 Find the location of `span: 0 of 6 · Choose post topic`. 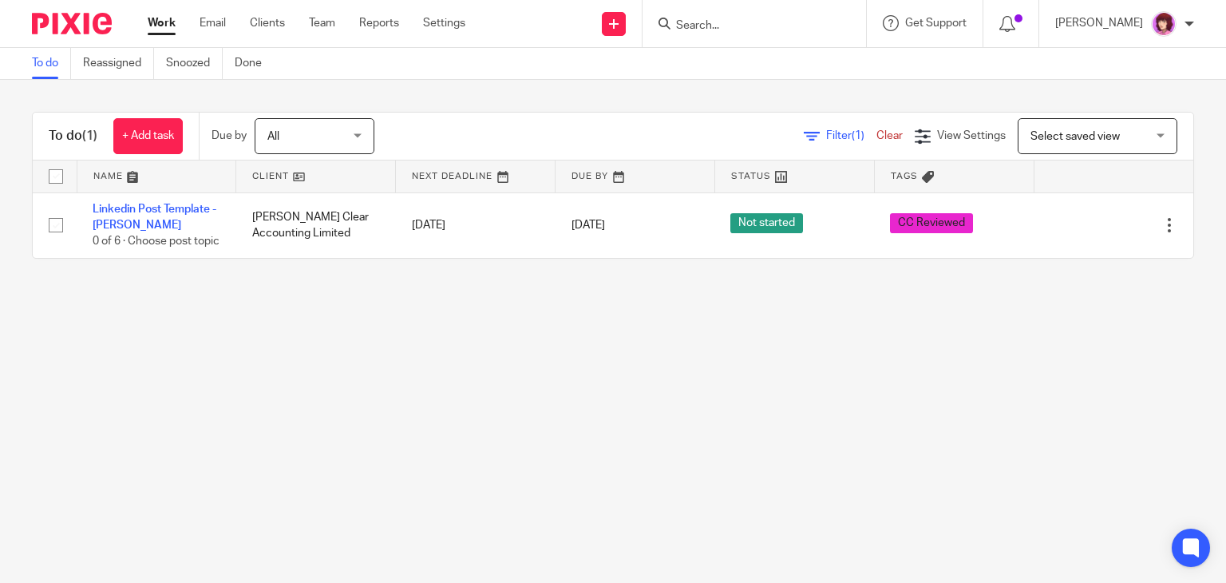

span: 0 of 6 · Choose post topic is located at coordinates (156, 241).